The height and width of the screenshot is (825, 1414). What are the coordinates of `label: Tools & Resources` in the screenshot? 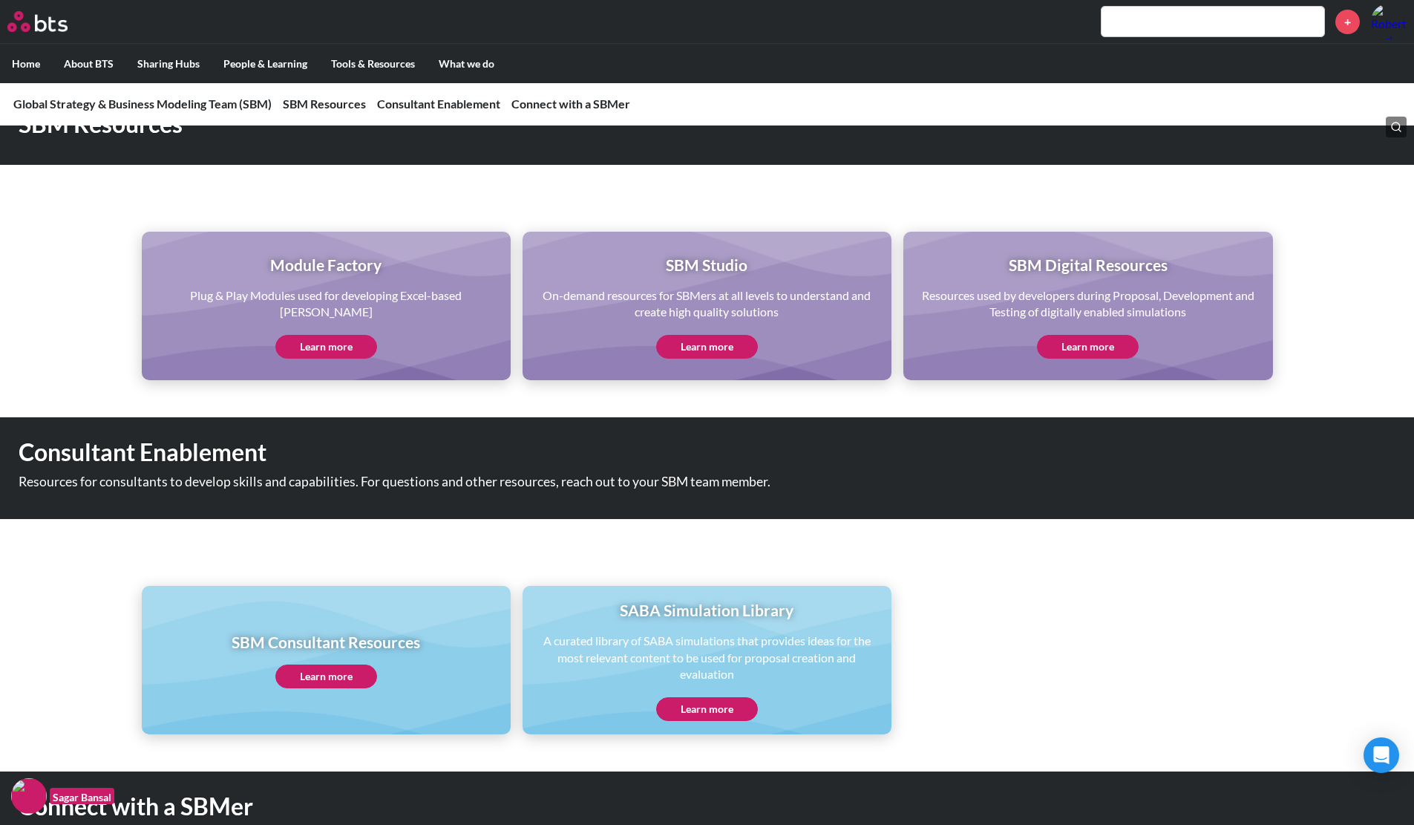 It's located at (373, 64).